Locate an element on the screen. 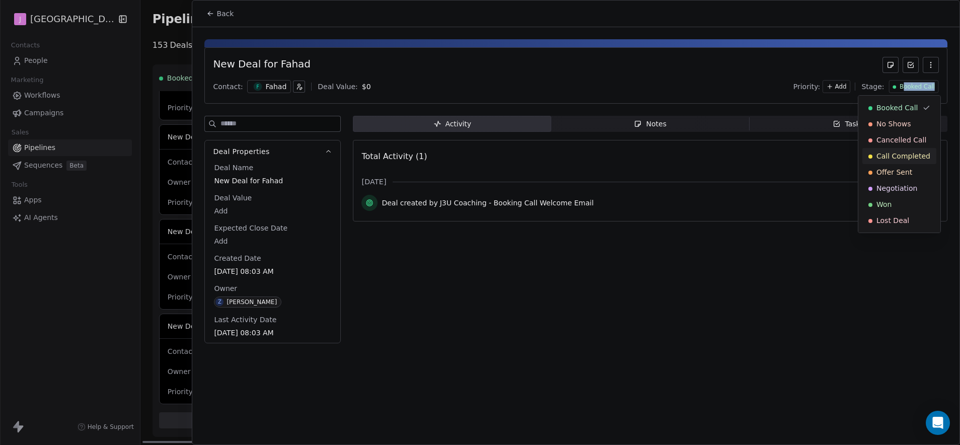 This screenshot has height=445, width=960. span: Negotiation is located at coordinates (897, 188).